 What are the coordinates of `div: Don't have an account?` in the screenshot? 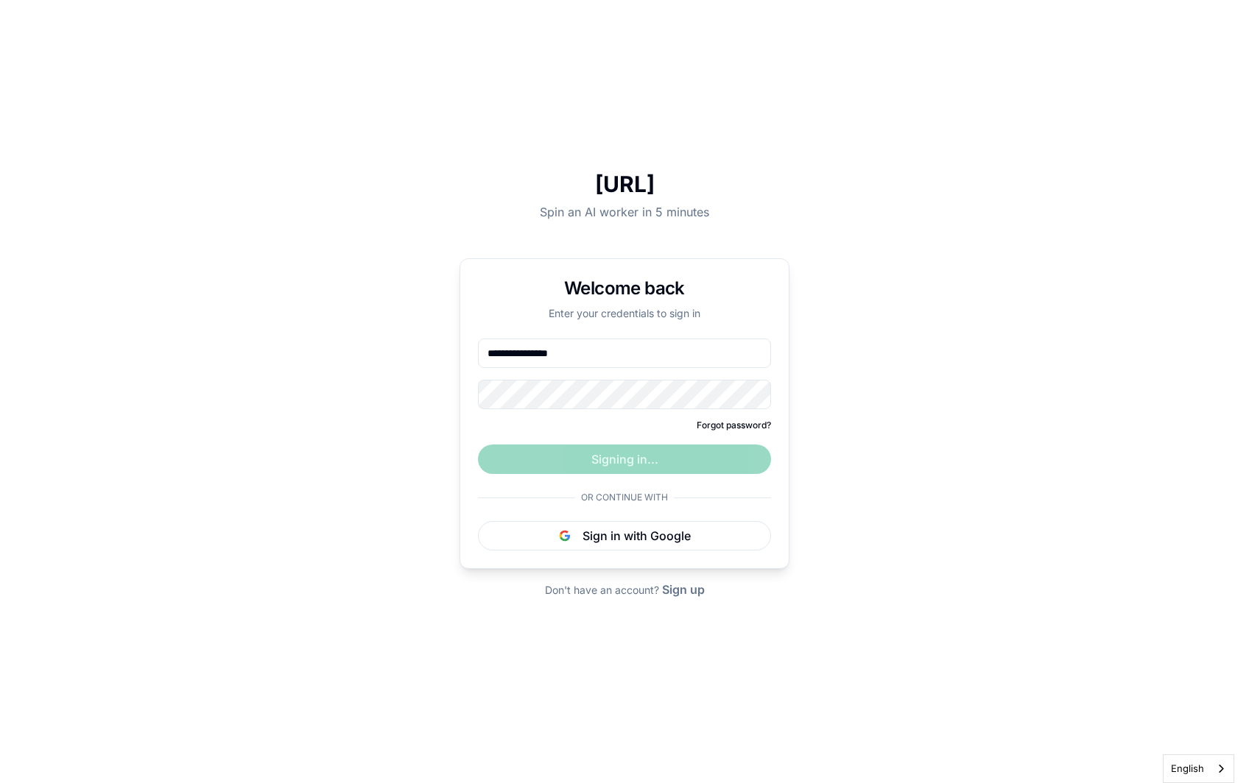 It's located at (624, 590).